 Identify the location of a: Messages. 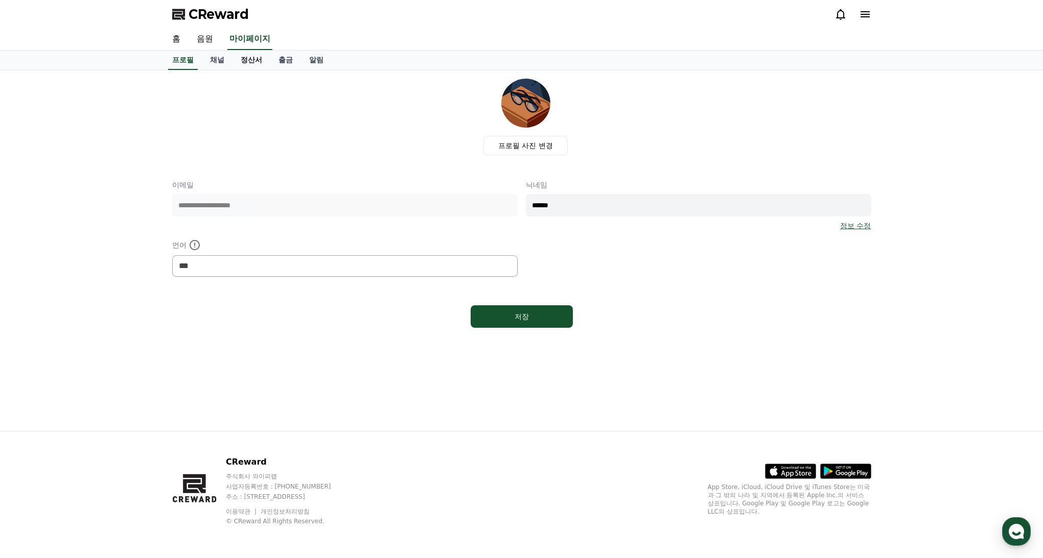
(100, 337).